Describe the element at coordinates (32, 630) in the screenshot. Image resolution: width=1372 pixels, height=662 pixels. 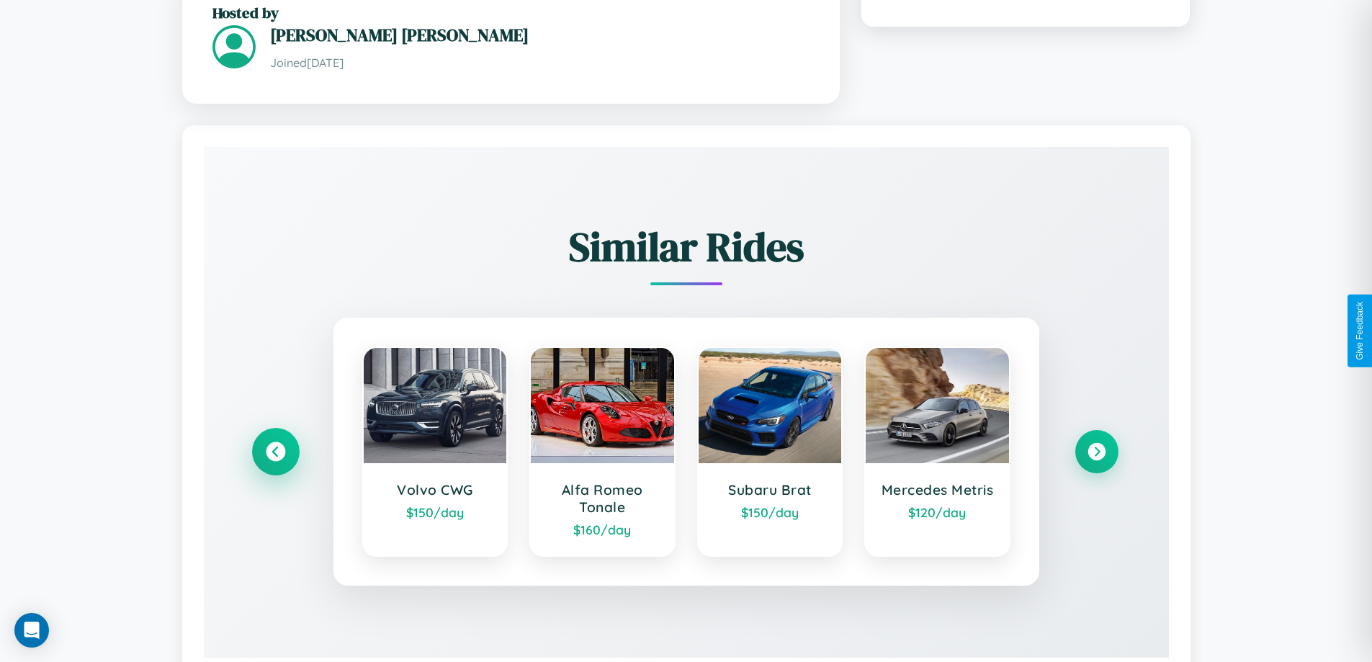
I see `div: Open Intercom Messenger` at that location.